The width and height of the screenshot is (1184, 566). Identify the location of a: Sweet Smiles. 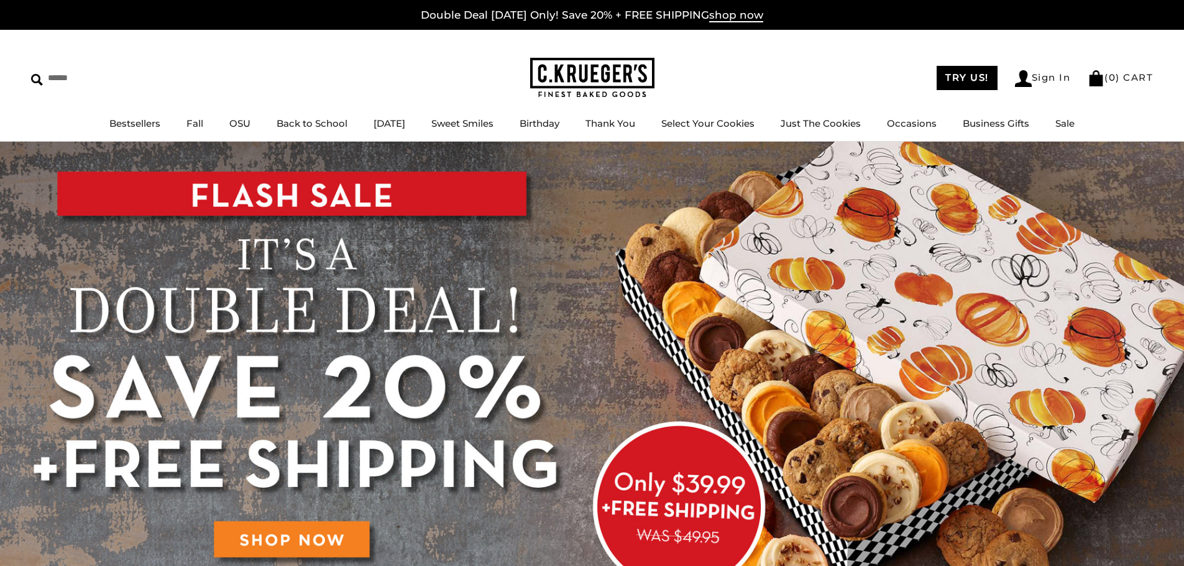
(462, 123).